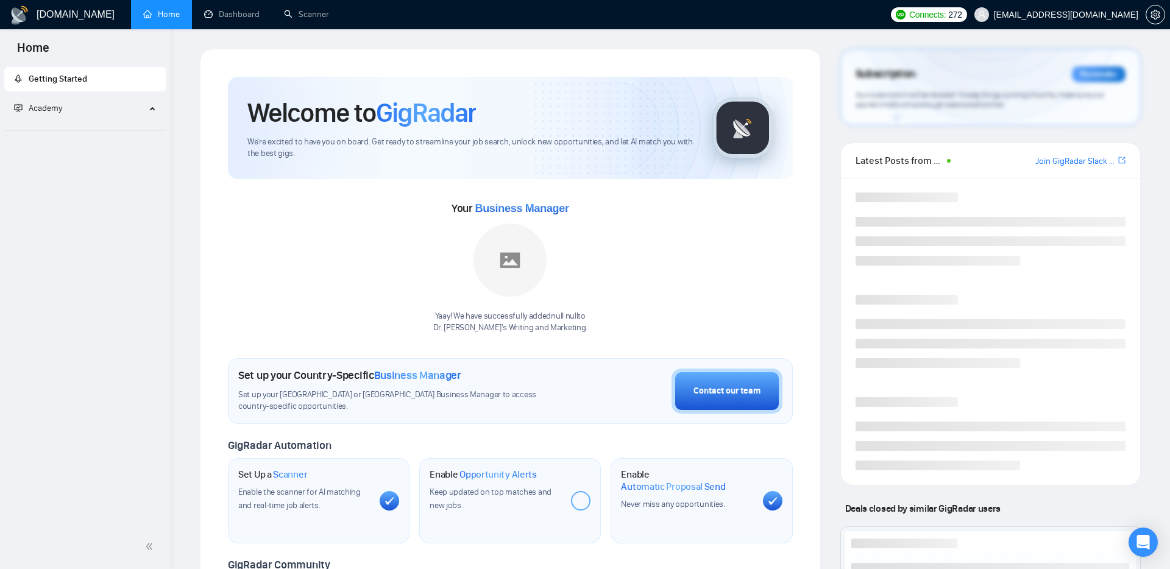  I want to click on img: upwork-logo.png, so click(901, 15).